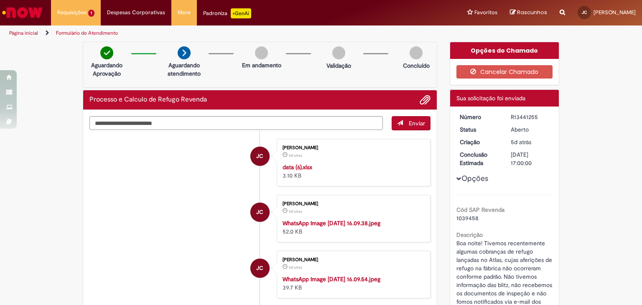  Describe the element at coordinates (486, 13) in the screenshot. I see `span: Favoritos` at that location.